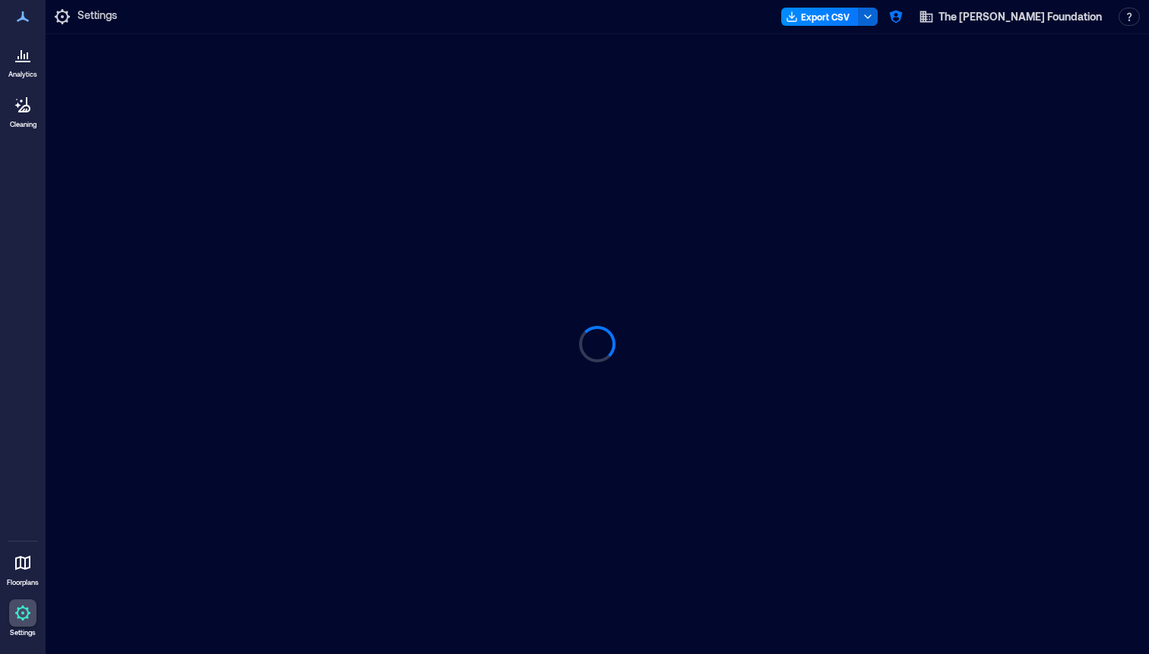 The height and width of the screenshot is (654, 1149). Describe the element at coordinates (23, 74) in the screenshot. I see `p: Analytics` at that location.